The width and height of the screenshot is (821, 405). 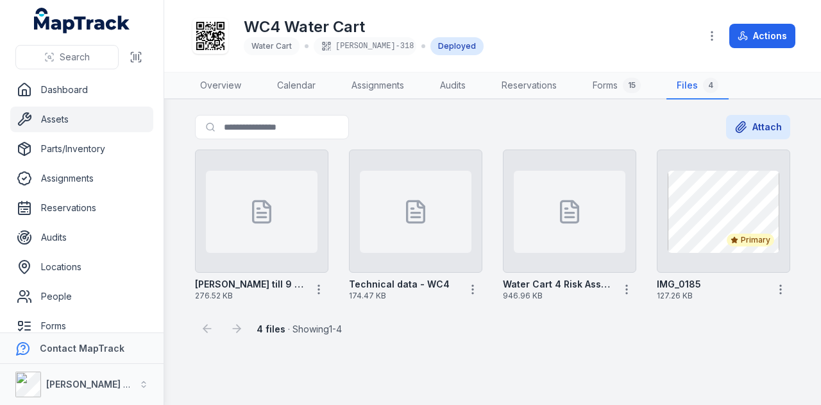 What do you see at coordinates (751, 240) in the screenshot?
I see `div: Primary` at bounding box center [751, 240].